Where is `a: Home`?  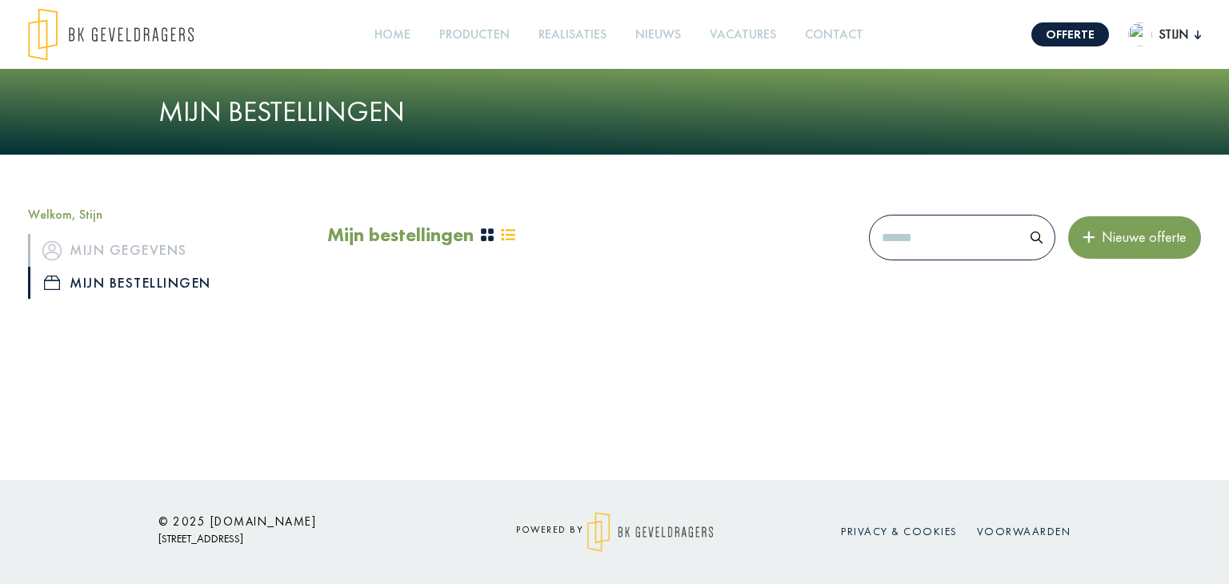
a: Home is located at coordinates (392, 34).